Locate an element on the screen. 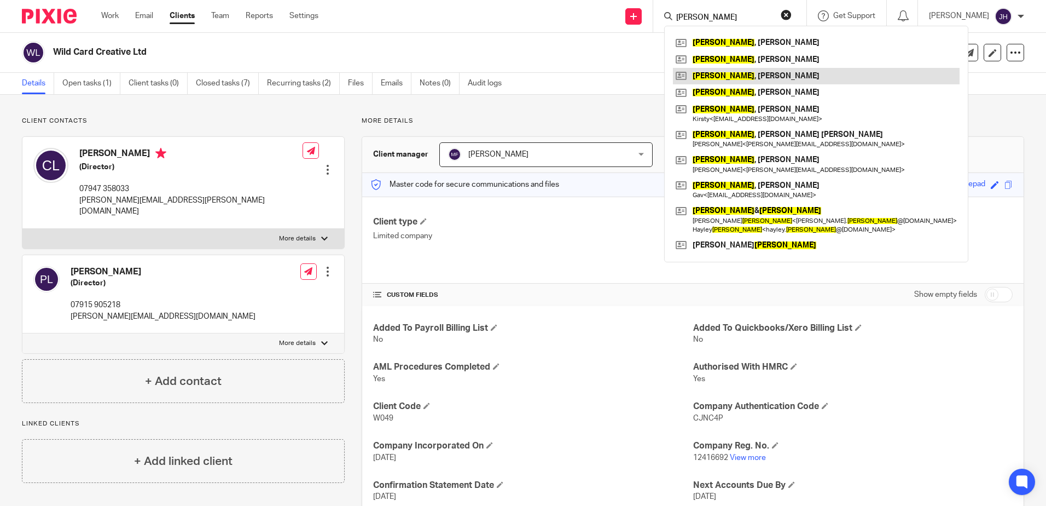 The width and height of the screenshot is (1046, 506). a: Details is located at coordinates (38, 83).